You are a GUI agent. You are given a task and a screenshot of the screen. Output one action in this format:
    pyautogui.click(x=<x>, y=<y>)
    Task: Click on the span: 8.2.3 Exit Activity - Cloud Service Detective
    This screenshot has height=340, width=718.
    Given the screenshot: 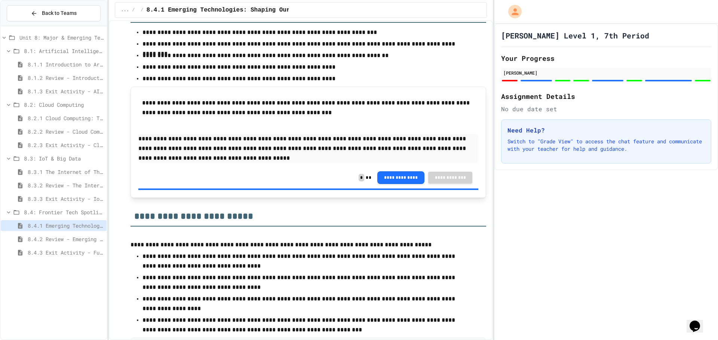 What is the action you would take?
    pyautogui.click(x=65, y=145)
    